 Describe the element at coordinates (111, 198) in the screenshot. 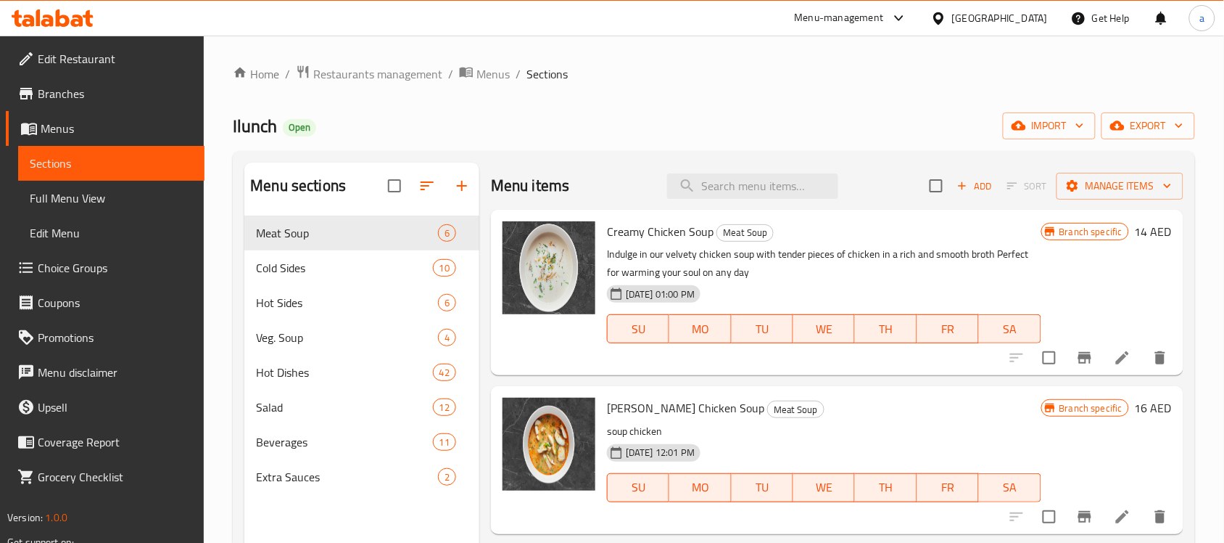

I see `a: Full Menu View` at that location.